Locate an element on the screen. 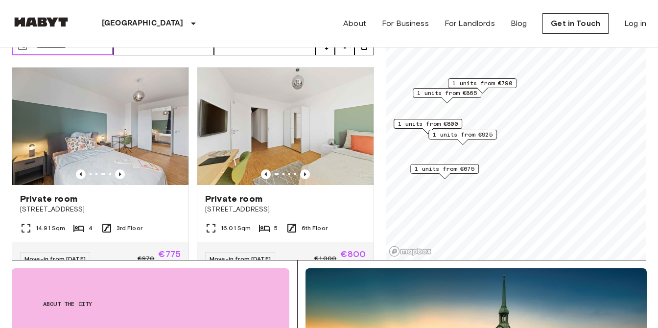  span: 14.91 Sqm is located at coordinates (50, 228).